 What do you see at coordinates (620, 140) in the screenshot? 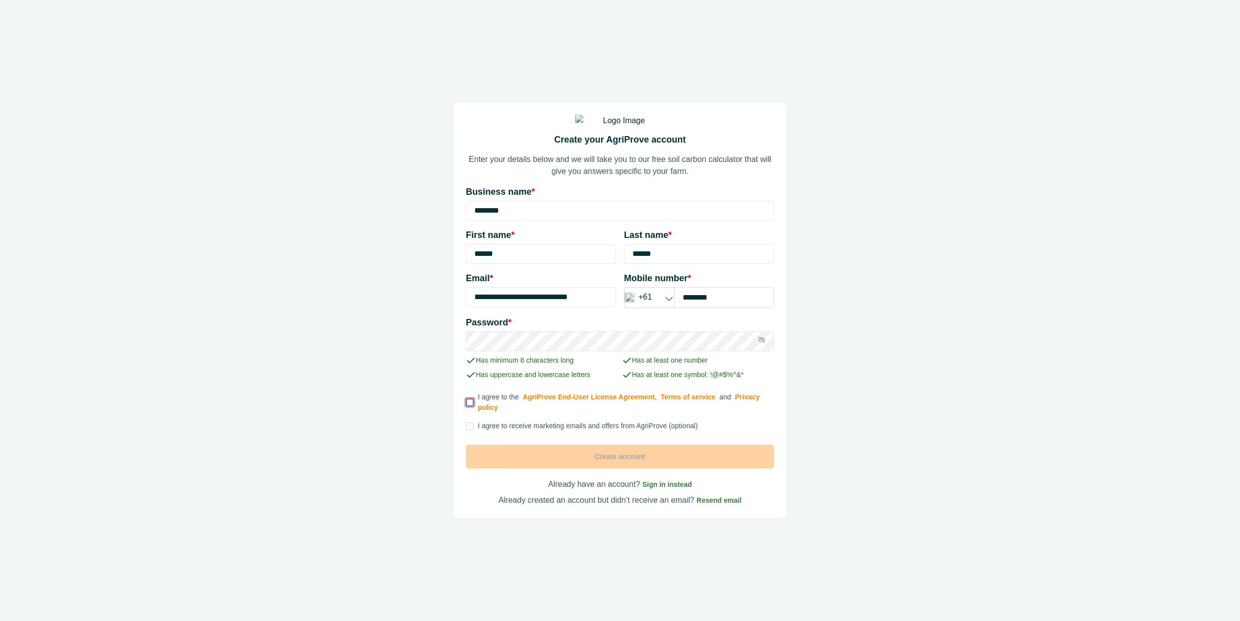
I see `h2: Create your AgriProve account` at bounding box center [620, 140].